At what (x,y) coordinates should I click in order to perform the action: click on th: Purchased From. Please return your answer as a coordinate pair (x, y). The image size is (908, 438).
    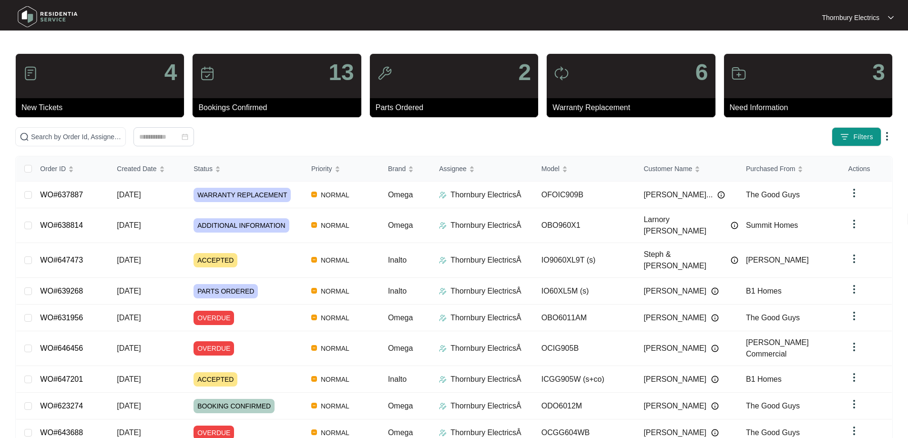
    Looking at the image, I should click on (789, 169).